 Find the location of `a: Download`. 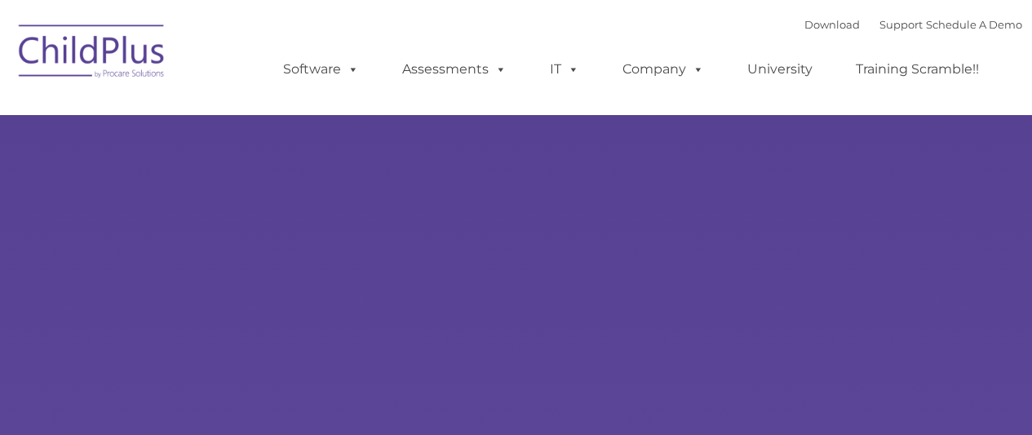

a: Download is located at coordinates (832, 24).